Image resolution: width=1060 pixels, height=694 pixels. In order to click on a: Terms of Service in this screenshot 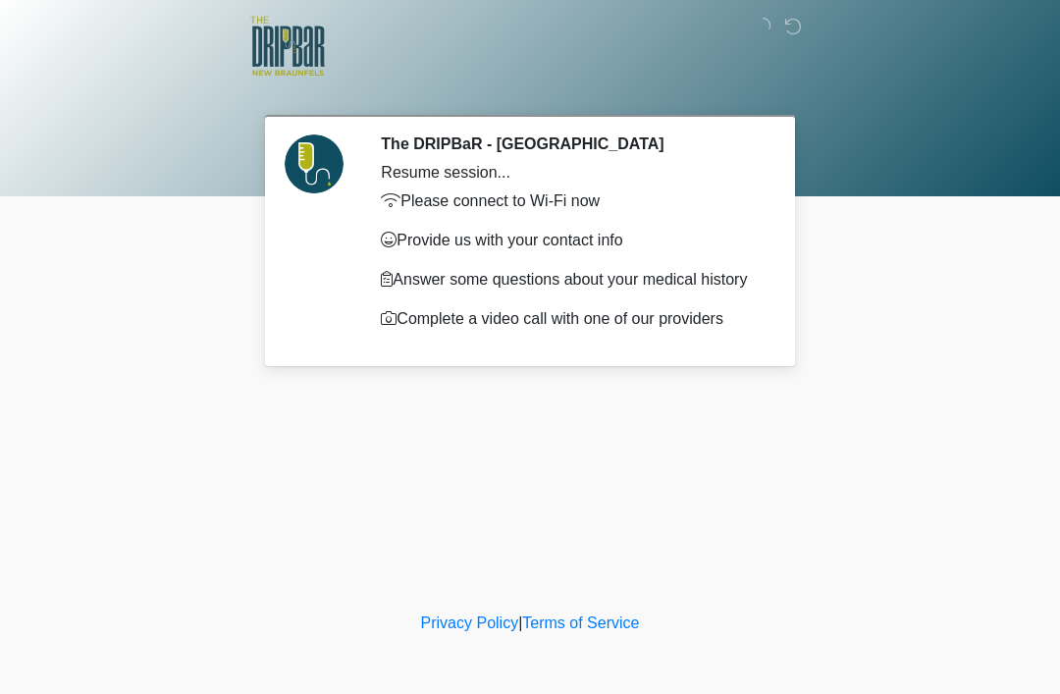, I will do `click(580, 622)`.